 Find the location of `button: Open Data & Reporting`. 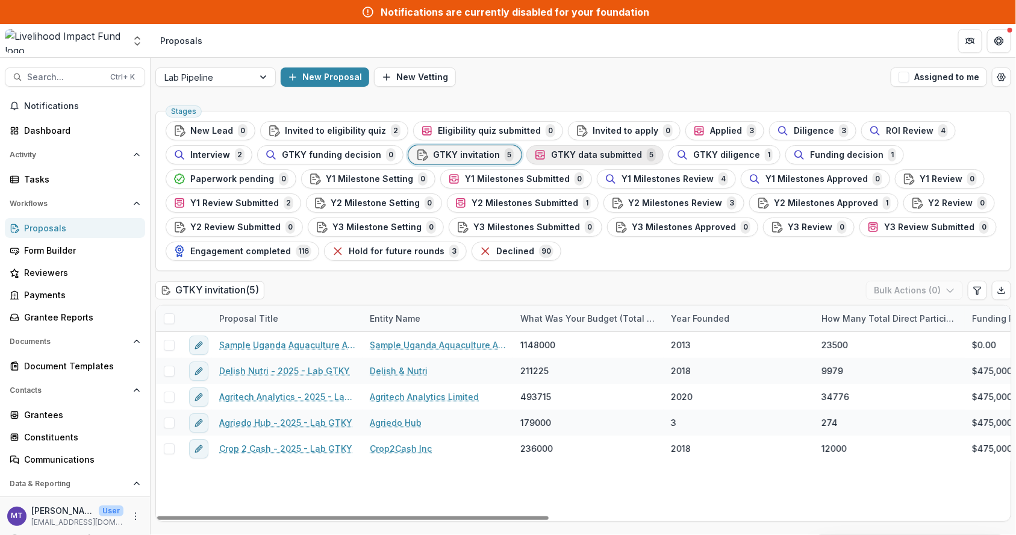

button: Open Data & Reporting is located at coordinates (75, 483).